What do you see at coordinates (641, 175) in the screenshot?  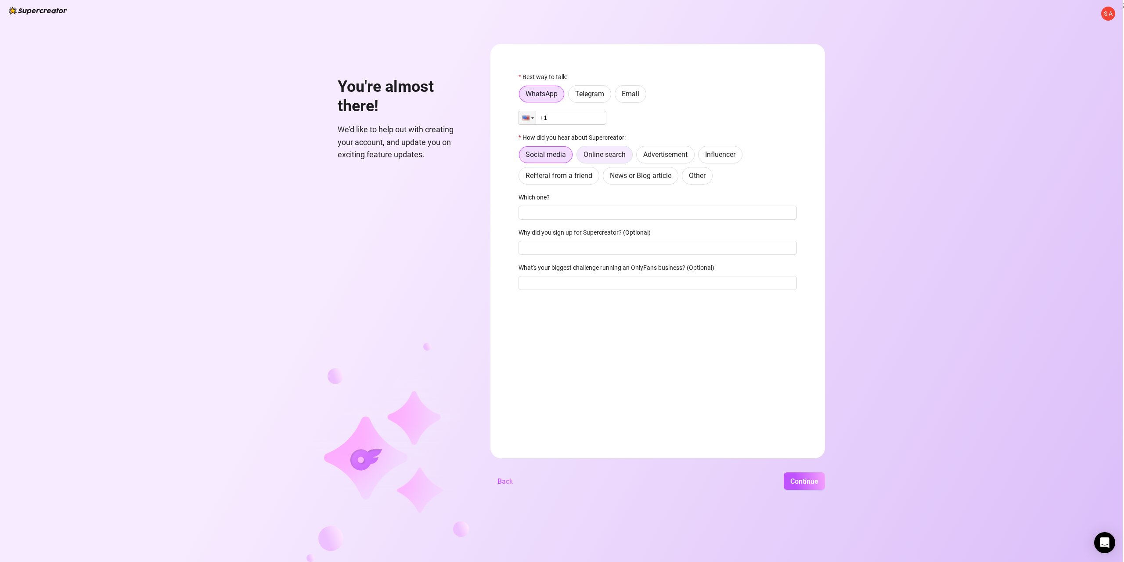 I see `span: News or Blog article` at bounding box center [641, 175].